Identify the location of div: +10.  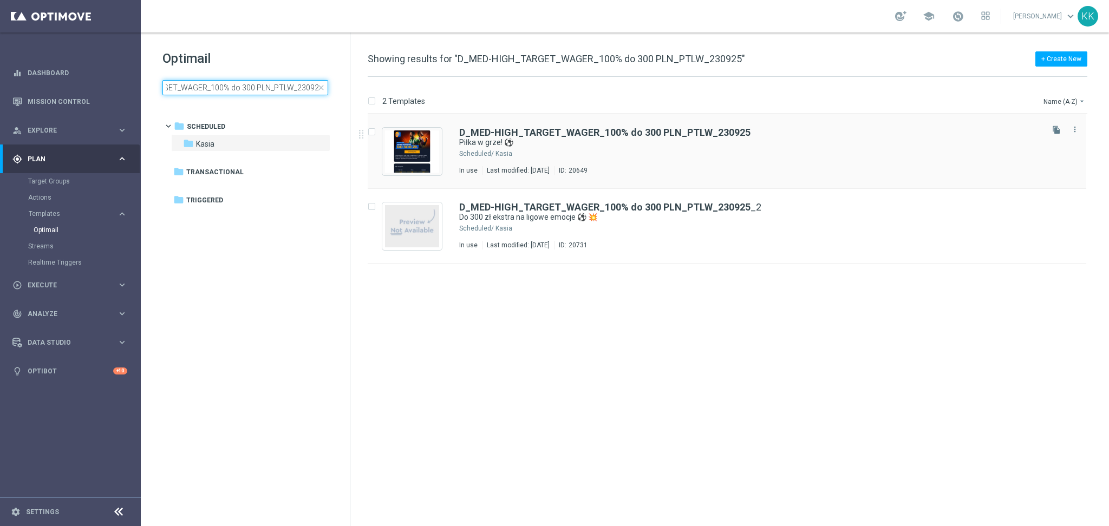
(120, 371).